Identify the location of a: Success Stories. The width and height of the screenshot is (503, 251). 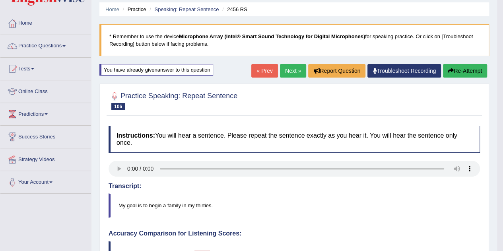
(46, 135).